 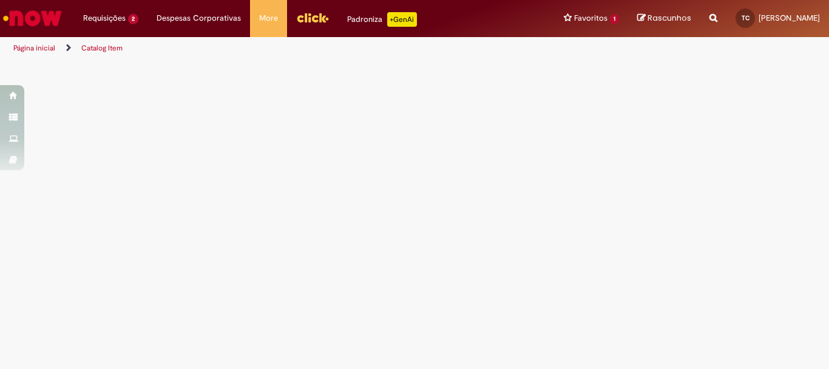 I want to click on span: Despesas Corporativas, so click(x=199, y=18).